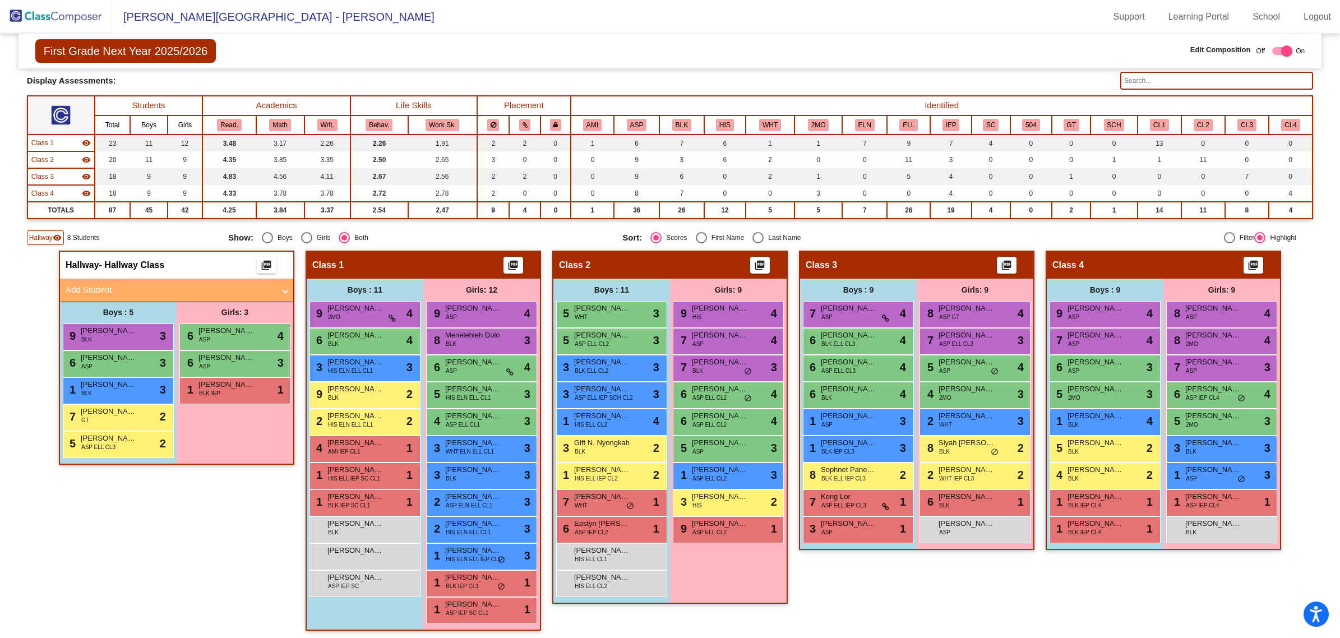 Image resolution: width=1340 pixels, height=638 pixels. Describe the element at coordinates (951, 143) in the screenshot. I see `td: 7` at that location.